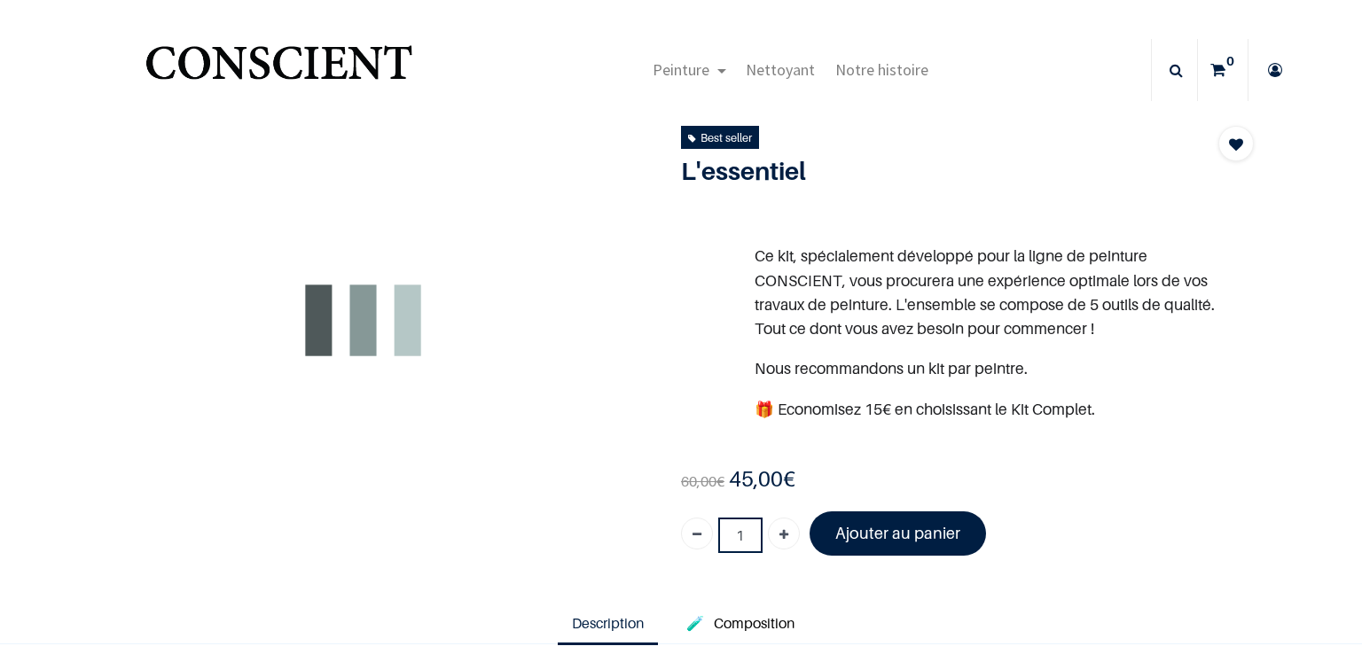 The width and height of the screenshot is (1362, 654). Describe the element at coordinates (984, 292) in the screenshot. I see `span: Ce kit, spécialement développé pour la ligne de peinture CONSCIENT, vous procurera une expérience...` at that location.